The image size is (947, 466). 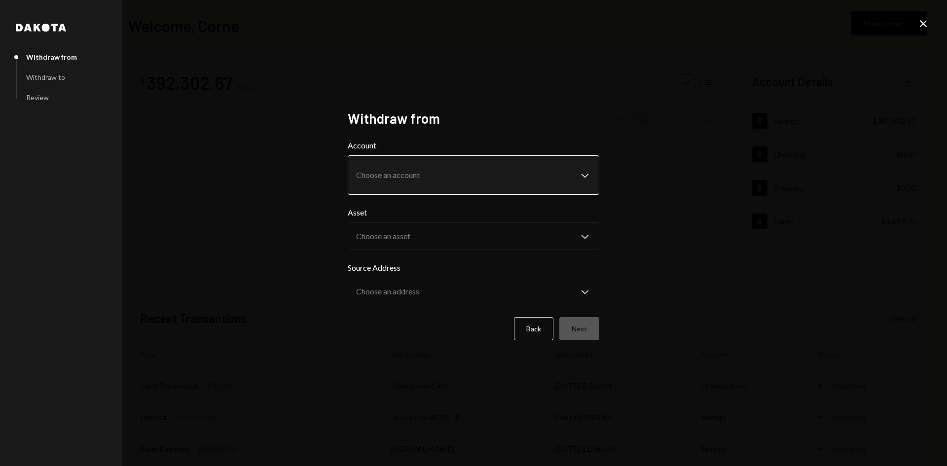 What do you see at coordinates (474, 175) in the screenshot?
I see `button: Account` at bounding box center [474, 175].